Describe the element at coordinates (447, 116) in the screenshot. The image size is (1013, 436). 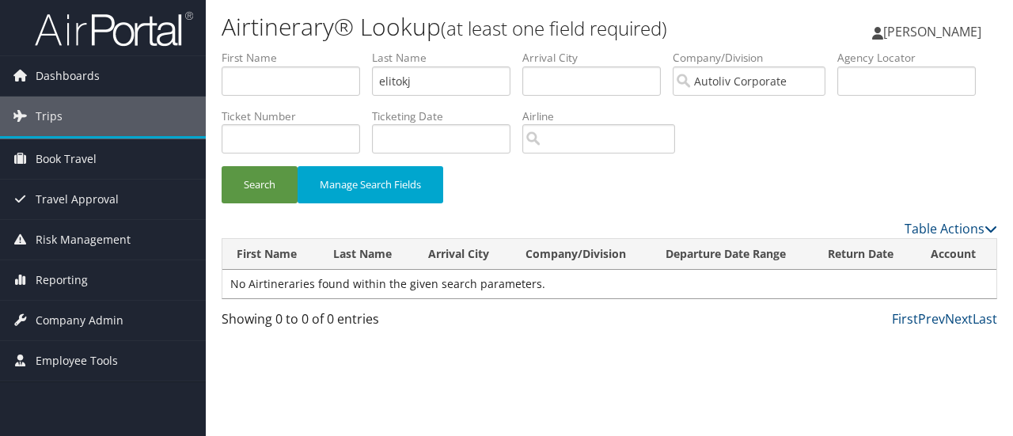
I see `label: Ticketing Date` at that location.